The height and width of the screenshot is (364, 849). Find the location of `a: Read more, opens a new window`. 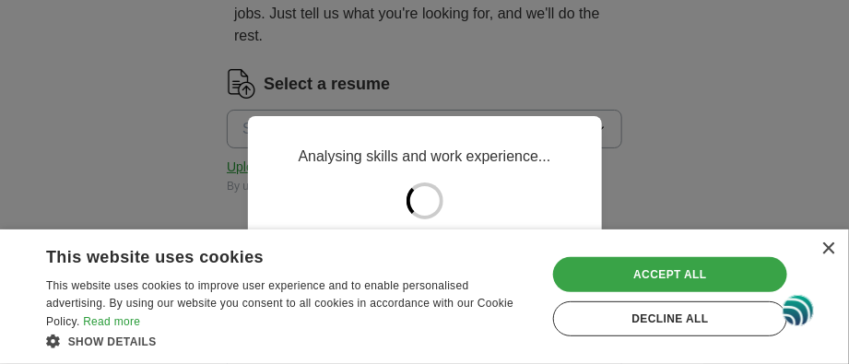

a: Read more, opens a new window is located at coordinates (111, 322).